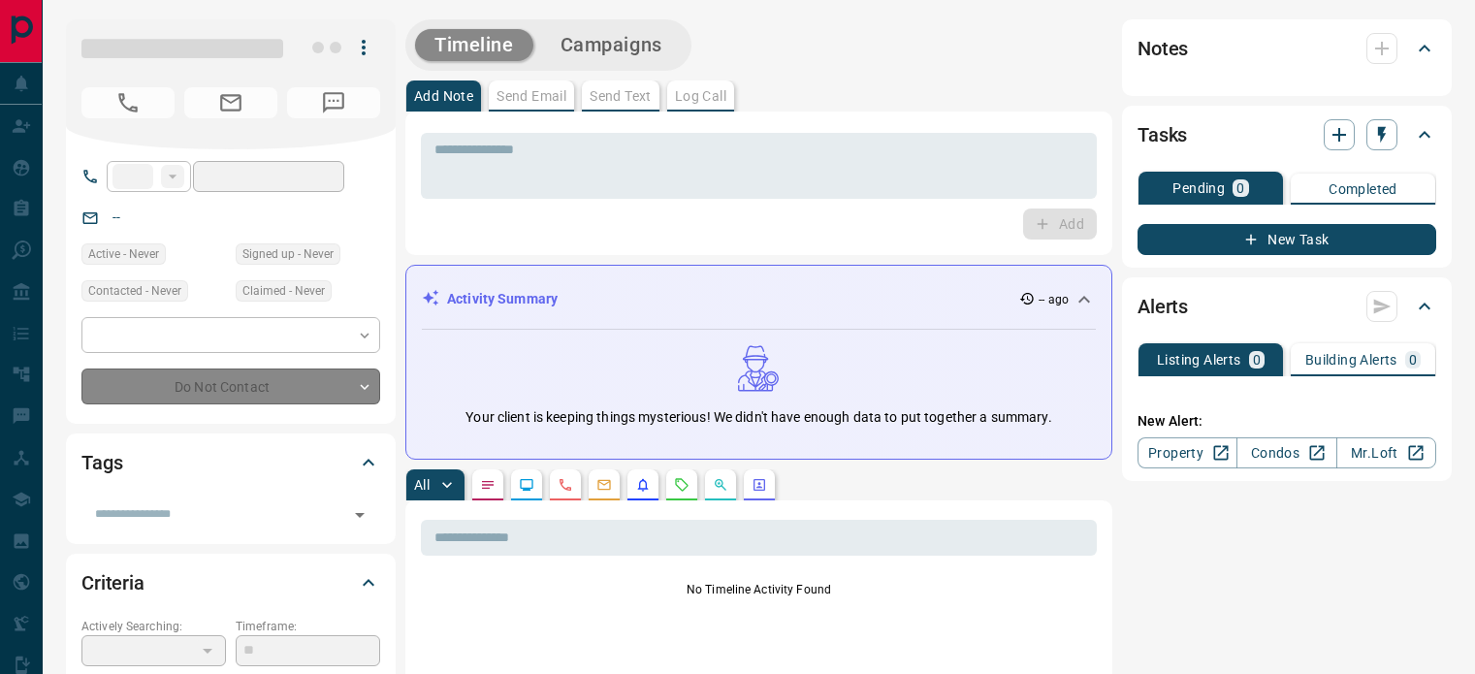  What do you see at coordinates (1362, 189) in the screenshot?
I see `p: Completed` at bounding box center [1362, 189].